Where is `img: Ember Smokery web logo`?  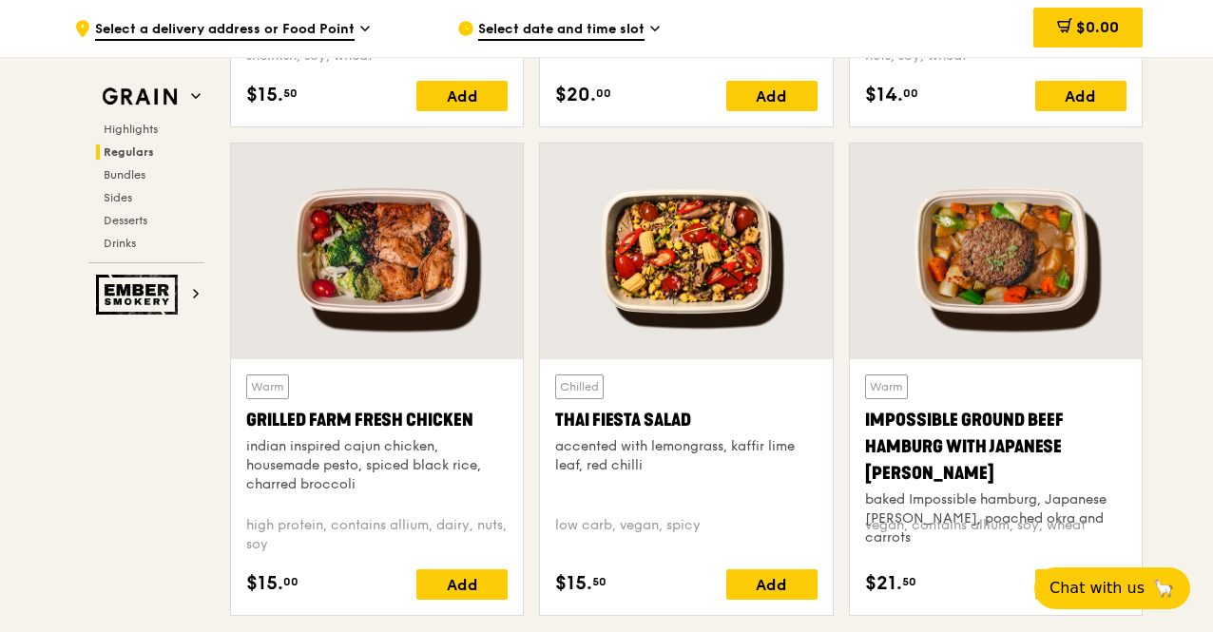 img: Ember Smokery web logo is located at coordinates (140, 295).